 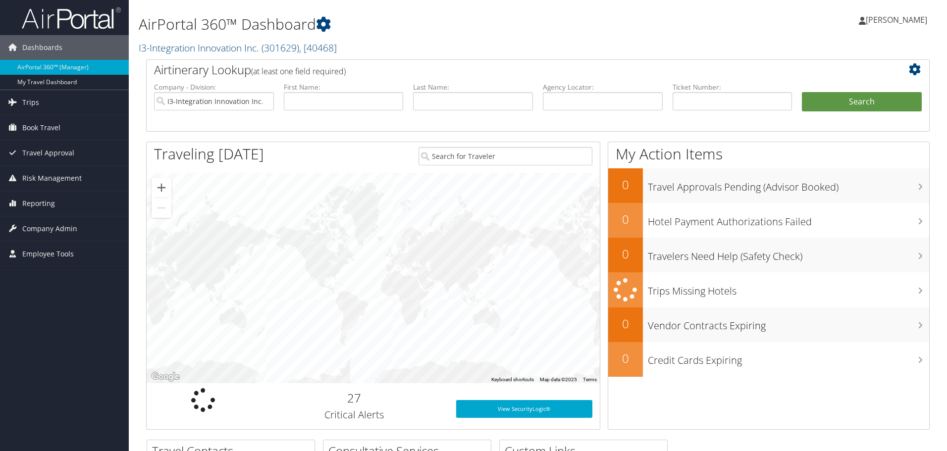 What do you see at coordinates (768, 220) in the screenshot?
I see `a: 0Hotel Payment Authorizations Failed` at bounding box center [768, 220].